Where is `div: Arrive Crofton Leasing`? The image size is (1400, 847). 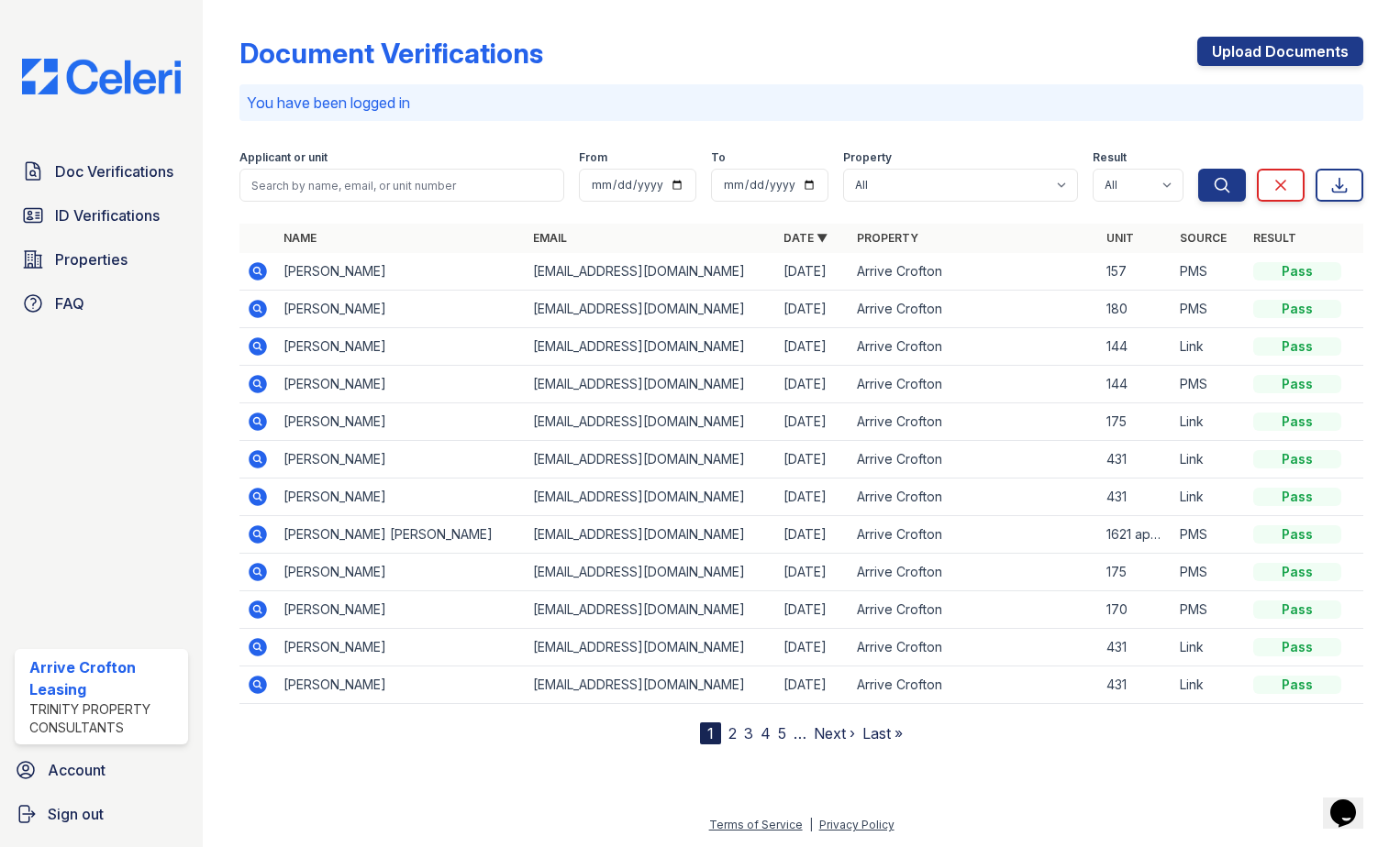 div: Arrive Crofton Leasing is located at coordinates (104, 679).